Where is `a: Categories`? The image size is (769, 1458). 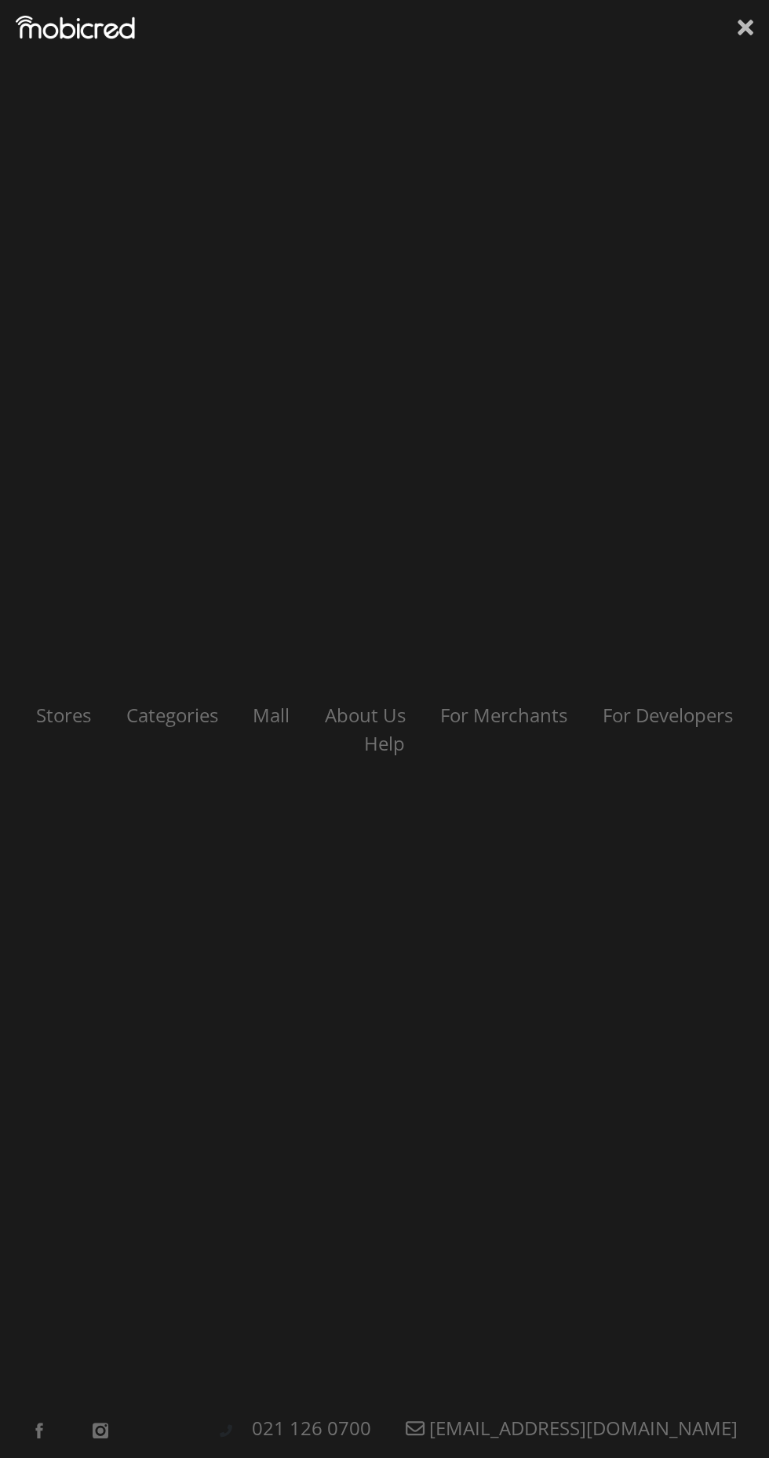 a: Categories is located at coordinates (172, 714).